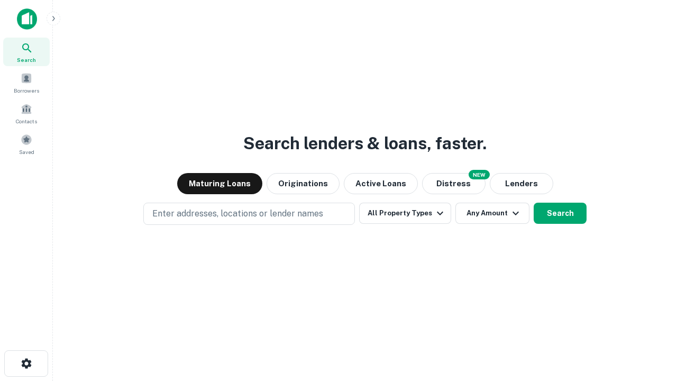 The width and height of the screenshot is (677, 381). What do you see at coordinates (26, 144) in the screenshot?
I see `div: Saved` at bounding box center [26, 144].